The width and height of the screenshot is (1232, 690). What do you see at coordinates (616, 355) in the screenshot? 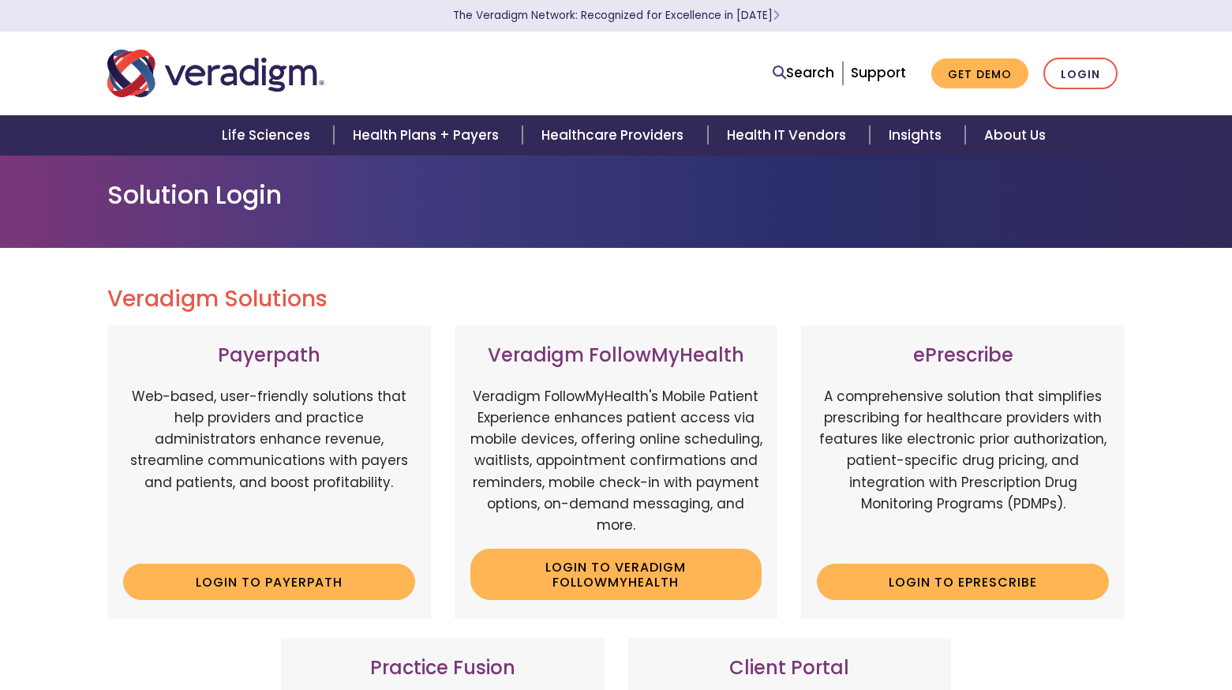
I see `h3: Veradigm FollowMyHealth` at bounding box center [616, 355].